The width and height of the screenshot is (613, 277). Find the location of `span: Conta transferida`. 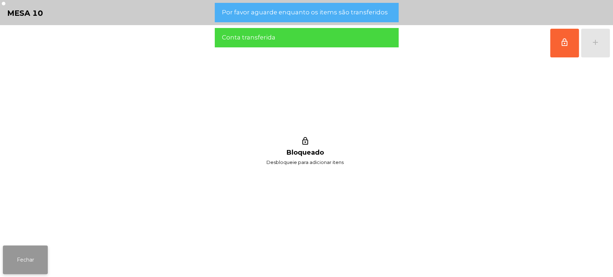

span: Conta transferida is located at coordinates (248, 37).